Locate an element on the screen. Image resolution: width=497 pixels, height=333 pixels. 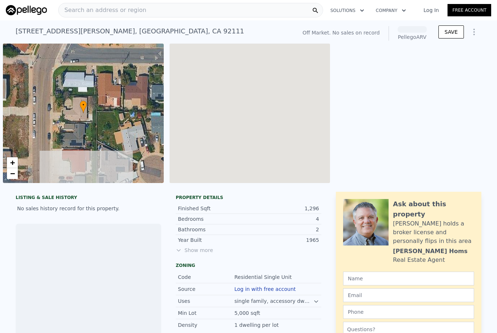
div: LISTING & SALE HISTORY is located at coordinates (88, 199).